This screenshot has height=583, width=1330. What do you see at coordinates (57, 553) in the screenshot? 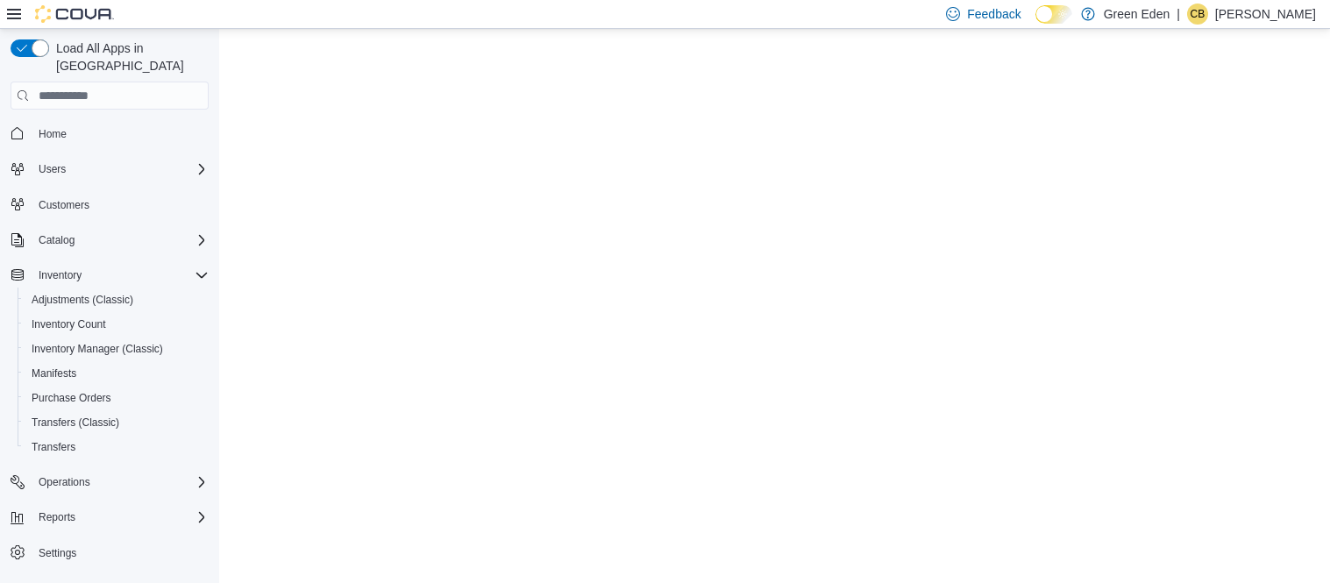
I see `a: Settings` at bounding box center [57, 553].